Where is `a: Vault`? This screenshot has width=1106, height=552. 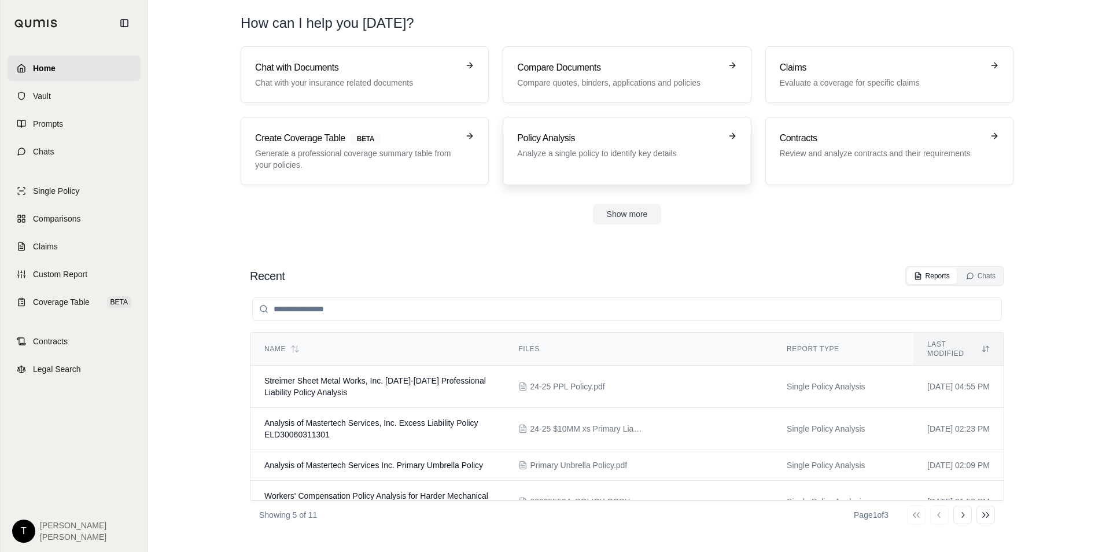 a: Vault is located at coordinates (74, 96).